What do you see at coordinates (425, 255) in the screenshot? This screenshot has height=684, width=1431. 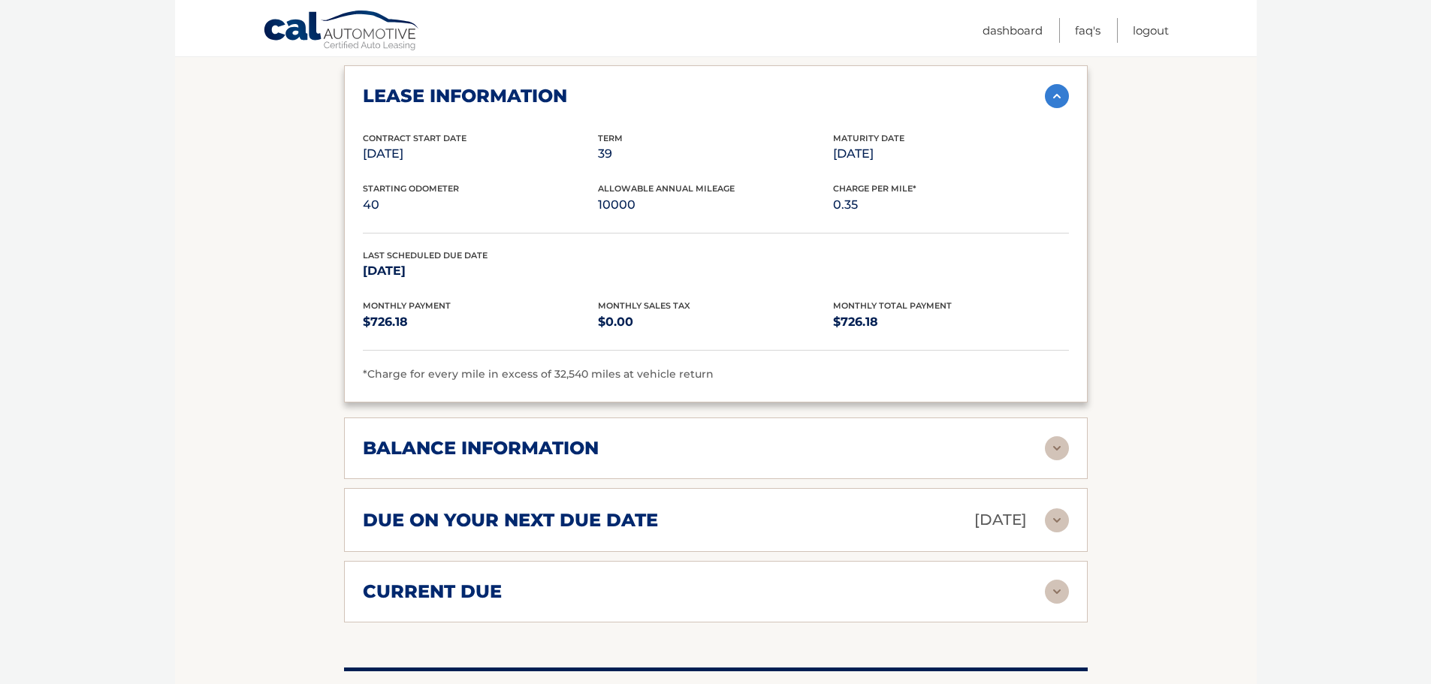 I see `span: Last Scheduled Due Date` at bounding box center [425, 255].